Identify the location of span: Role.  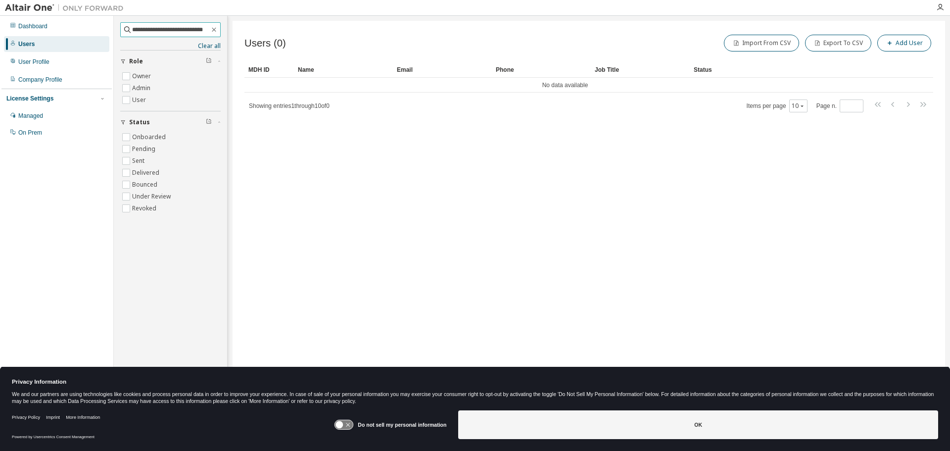
(136, 61).